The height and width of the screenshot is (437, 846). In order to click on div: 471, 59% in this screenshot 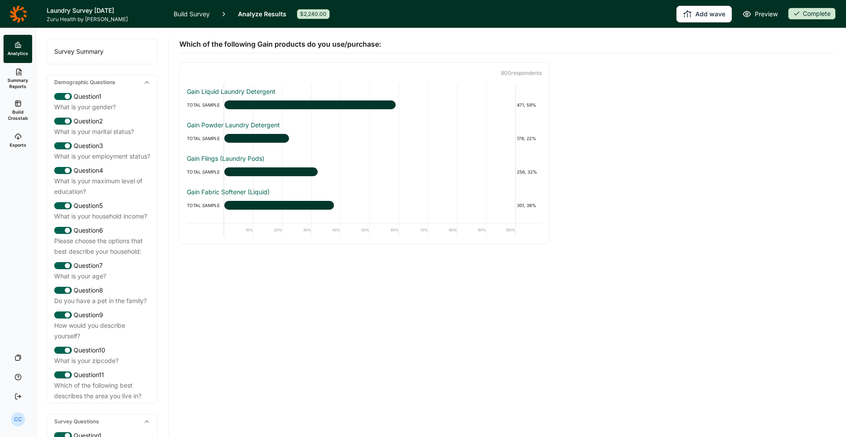, I will do `click(529, 105)`.